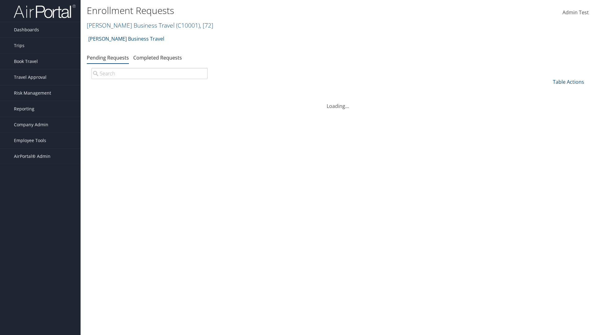  What do you see at coordinates (30, 77) in the screenshot?
I see `span: Travel Approval` at bounding box center [30, 77].